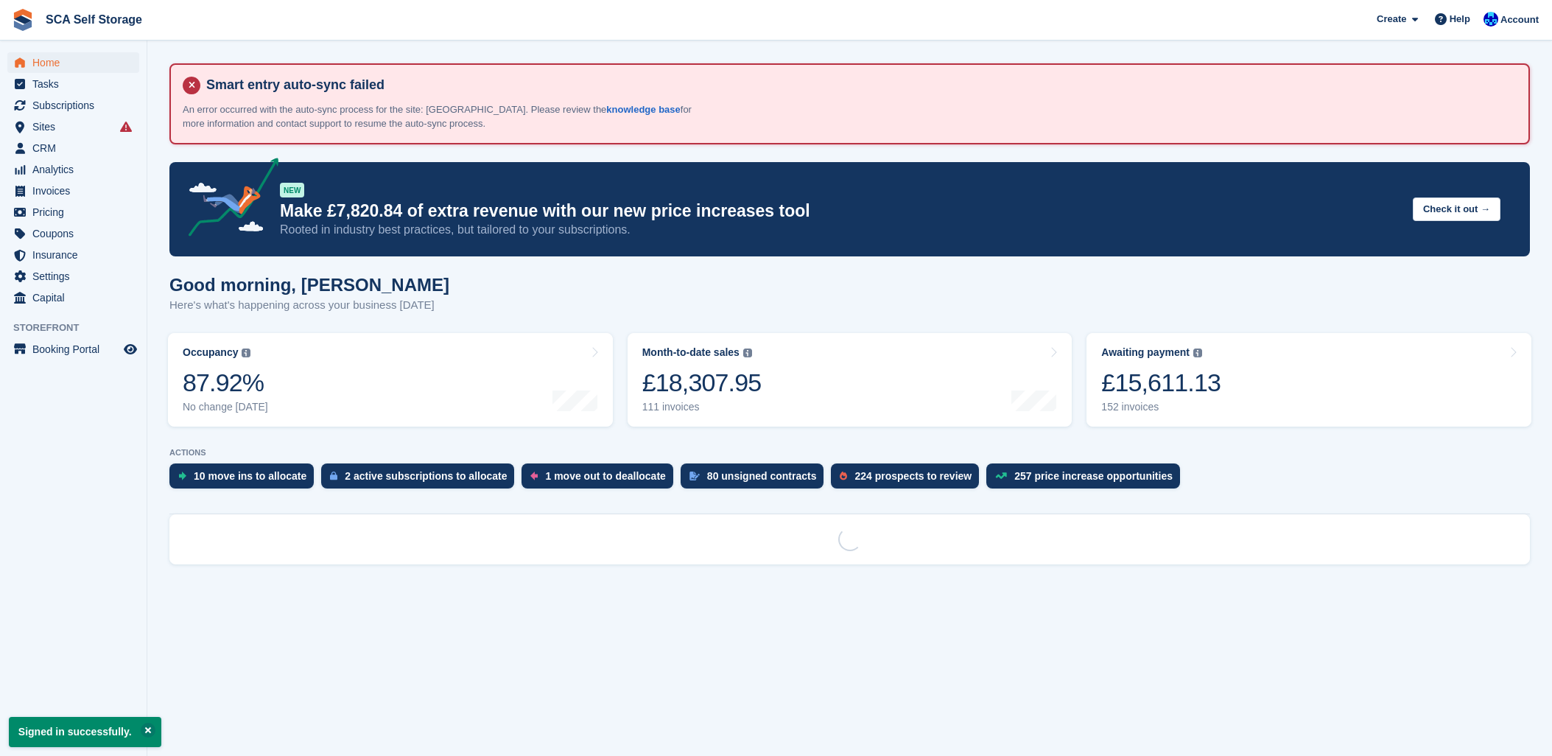 This screenshot has height=756, width=1552. I want to click on img: active_subscription_to_allocate_icon-d502201f5373d7db506a760aba3b589e785aa758c864c3986d89f69b8ff3..., so click(334, 475).